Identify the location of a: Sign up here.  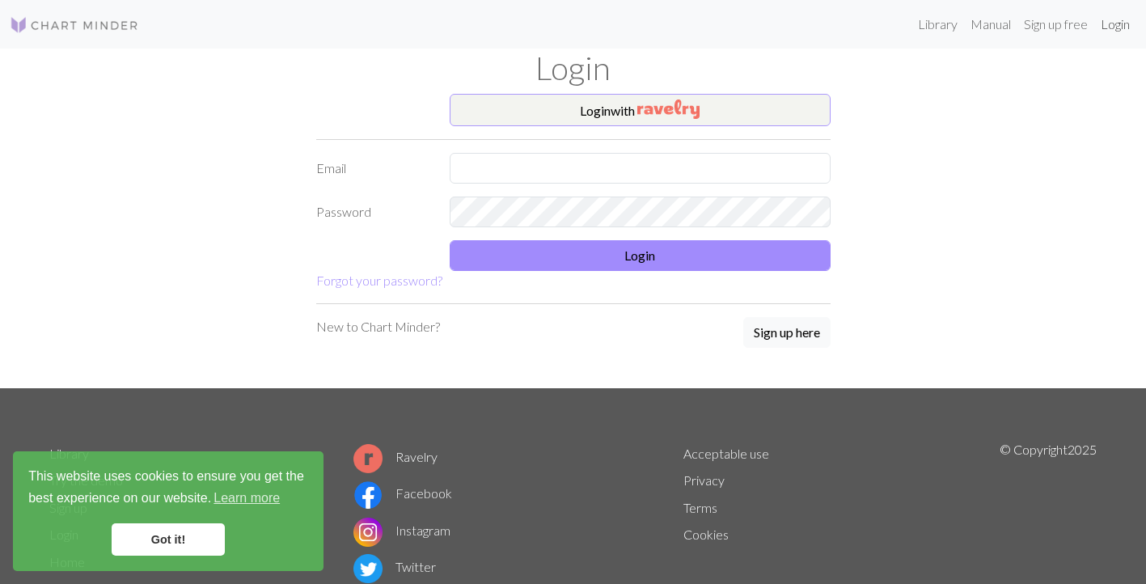
(787, 333).